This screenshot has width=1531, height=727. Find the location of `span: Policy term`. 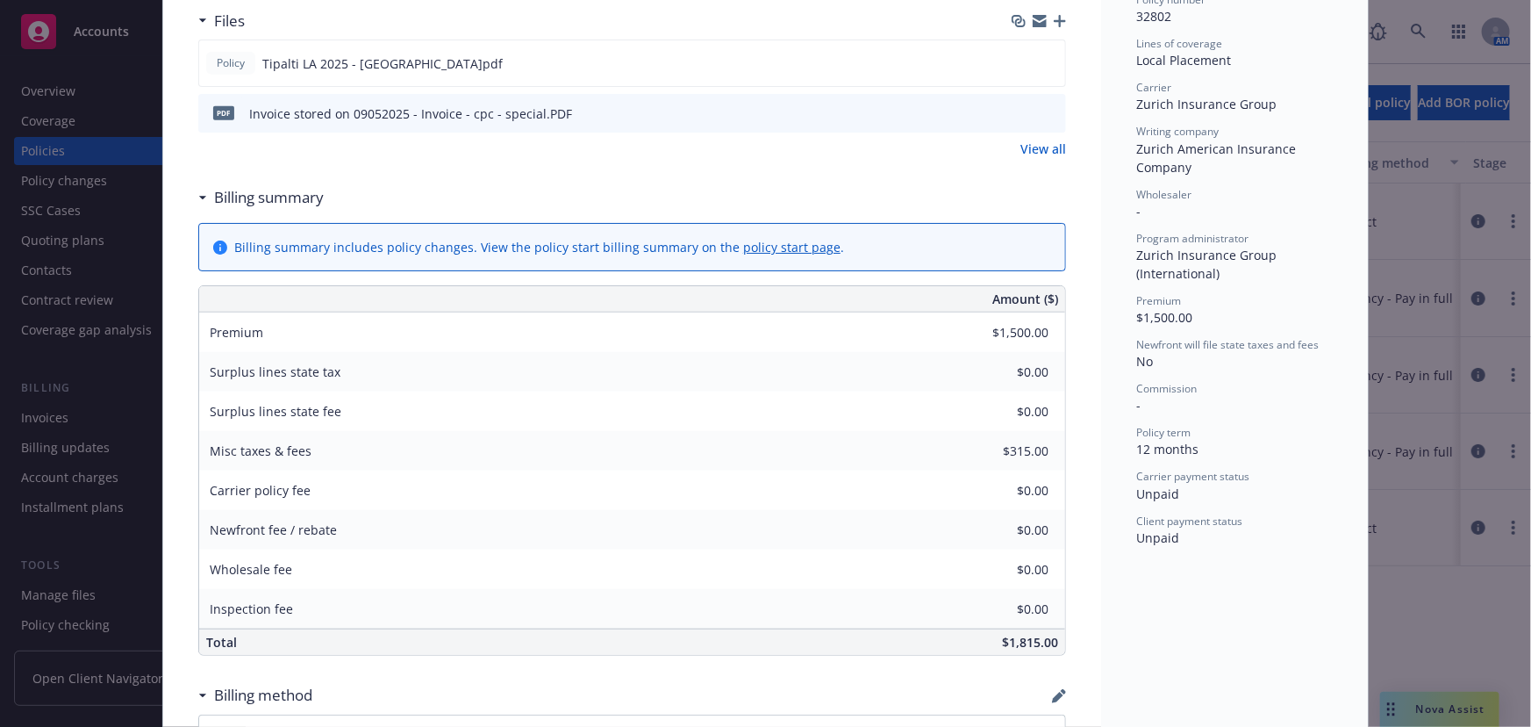

span: Policy term is located at coordinates (1164, 432).